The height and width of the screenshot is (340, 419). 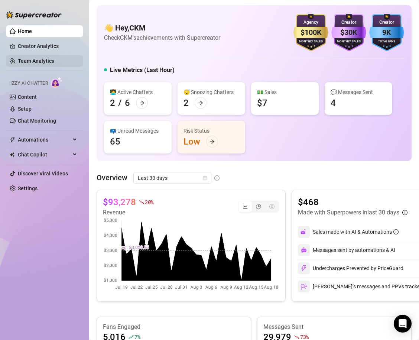 I want to click on div: Open Intercom Messenger, so click(x=403, y=324).